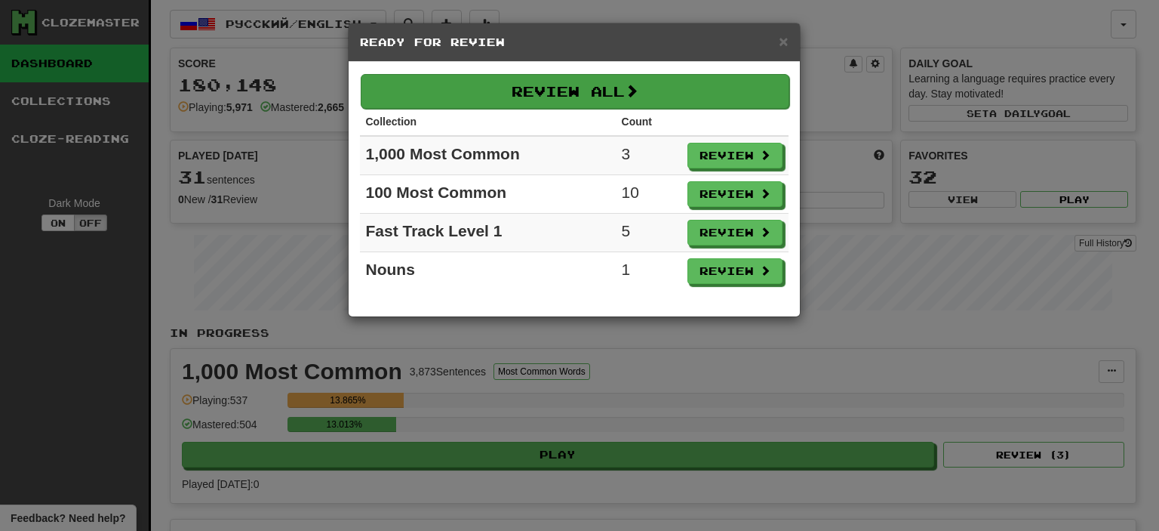 This screenshot has height=531, width=1159. Describe the element at coordinates (488, 271) in the screenshot. I see `td: Nouns` at that location.